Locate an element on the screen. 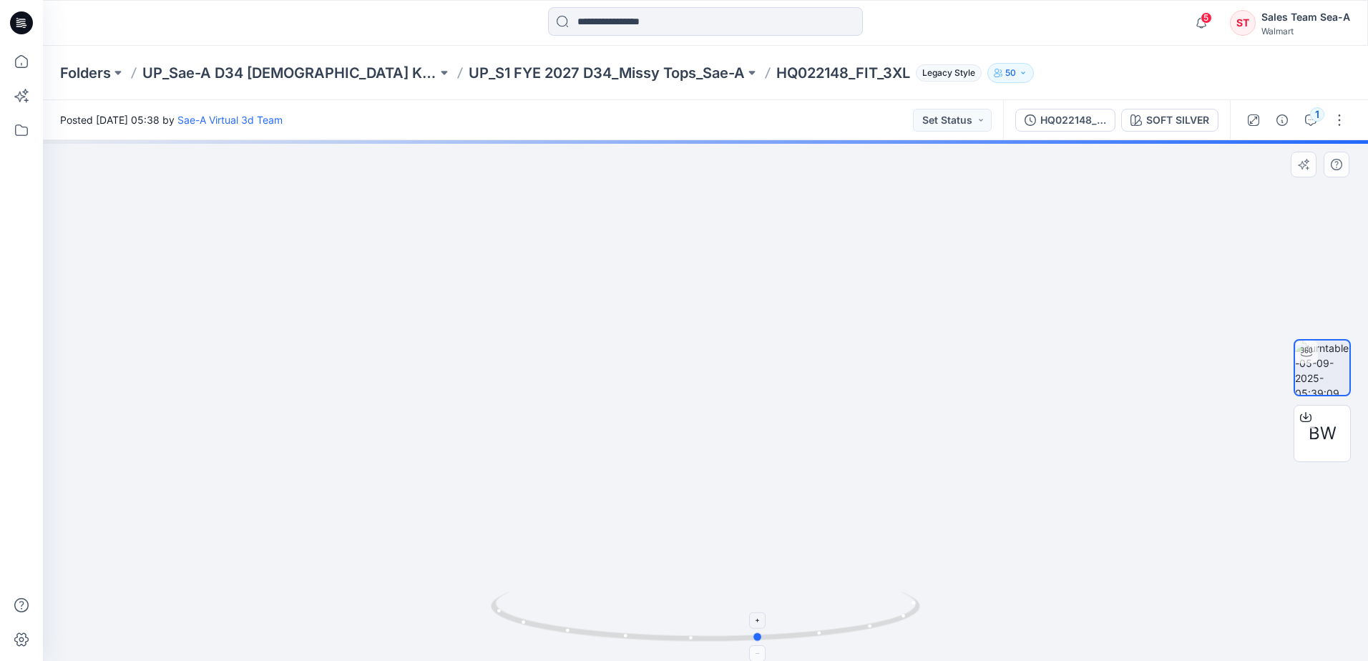  div: Sales Team Sea-A is located at coordinates (1306, 17).